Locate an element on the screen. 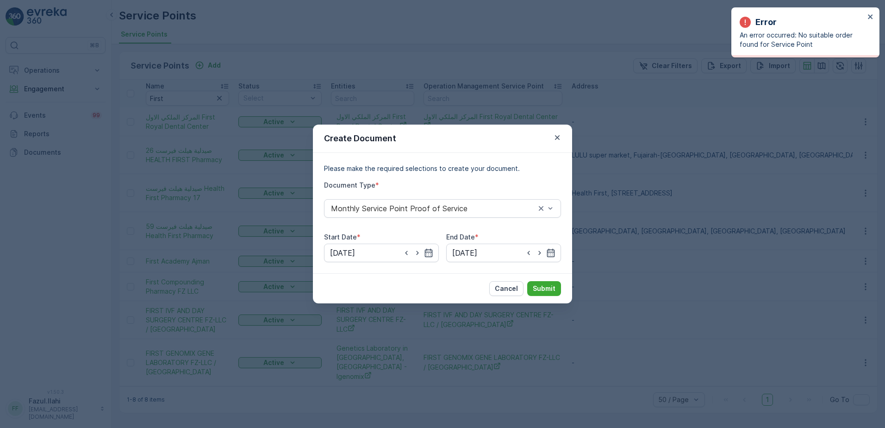 The height and width of the screenshot is (428, 885). p: Cancel is located at coordinates (506, 288).